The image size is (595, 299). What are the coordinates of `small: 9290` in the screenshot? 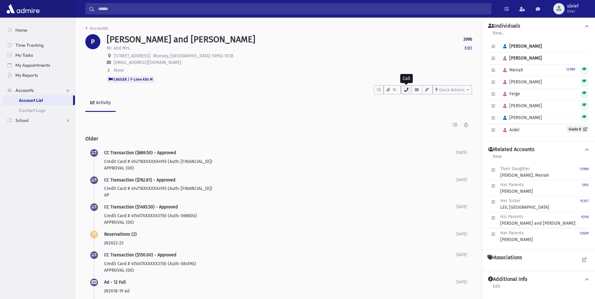 It's located at (585, 217).